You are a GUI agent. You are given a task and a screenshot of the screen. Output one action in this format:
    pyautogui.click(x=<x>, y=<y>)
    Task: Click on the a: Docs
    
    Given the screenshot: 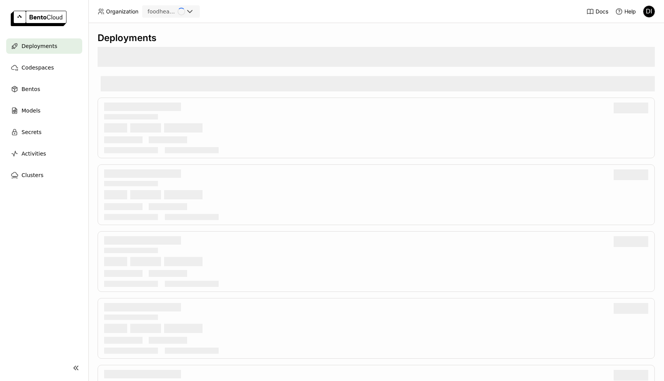 What is the action you would take?
    pyautogui.click(x=597, y=12)
    